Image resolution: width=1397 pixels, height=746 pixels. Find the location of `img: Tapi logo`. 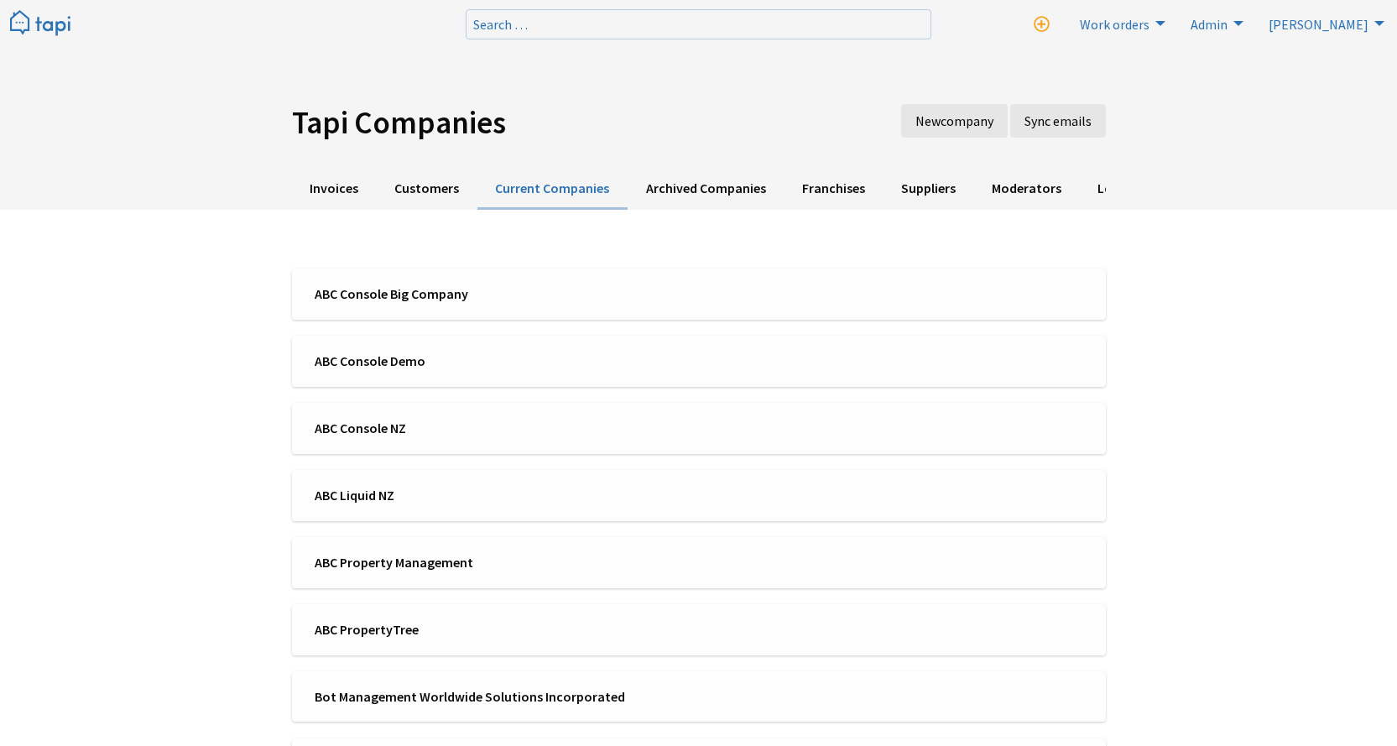

img: Tapi logo is located at coordinates (40, 23).